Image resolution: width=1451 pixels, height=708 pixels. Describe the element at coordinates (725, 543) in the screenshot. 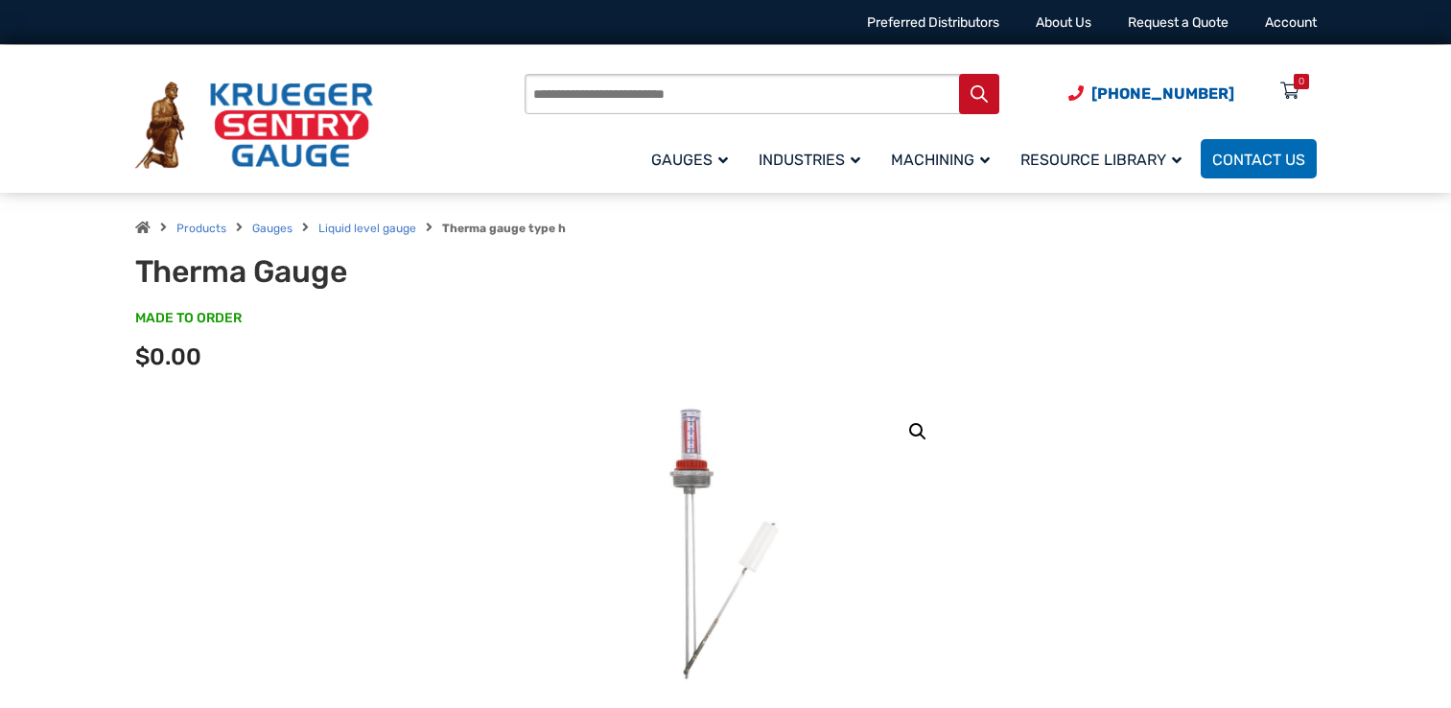

I see `img: Therma Gauge` at that location.